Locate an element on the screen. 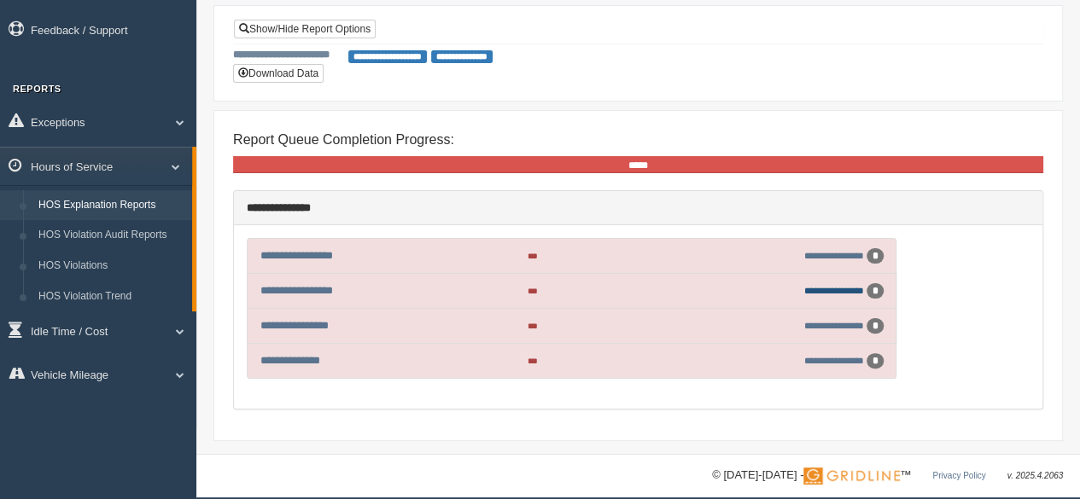  a: HOS Explanation Reports is located at coordinates (111, 206).